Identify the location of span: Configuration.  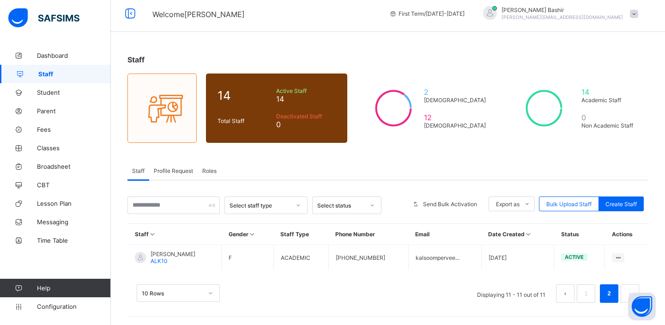
(73, 306).